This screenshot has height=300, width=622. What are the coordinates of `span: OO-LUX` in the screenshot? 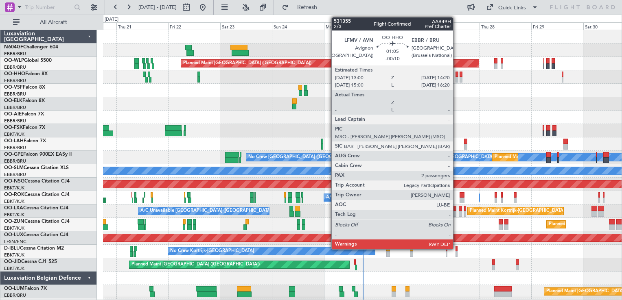 It's located at (13, 235).